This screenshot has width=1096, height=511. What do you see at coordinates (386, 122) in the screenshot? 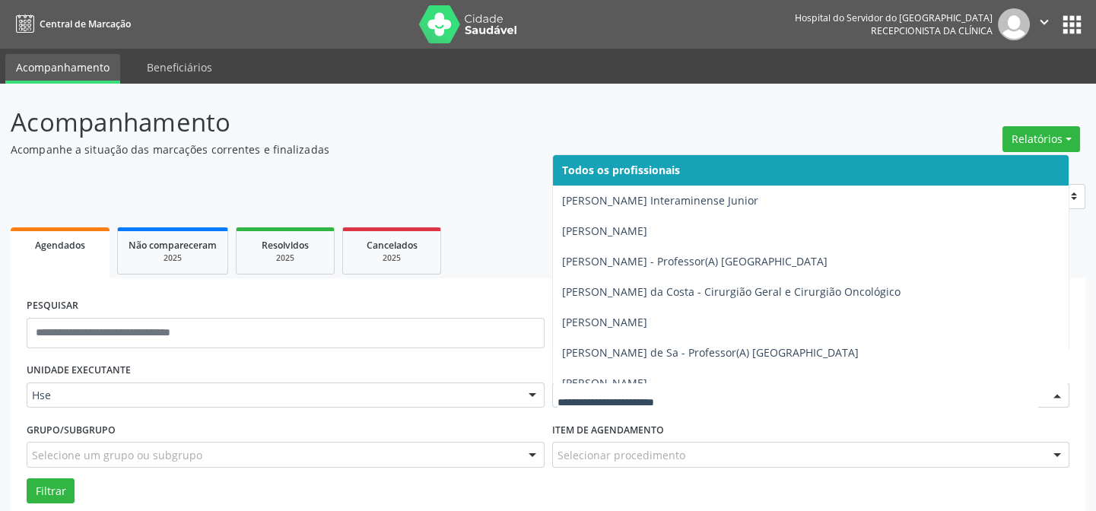
I see `p: Acompanhamento` at bounding box center [386, 122].